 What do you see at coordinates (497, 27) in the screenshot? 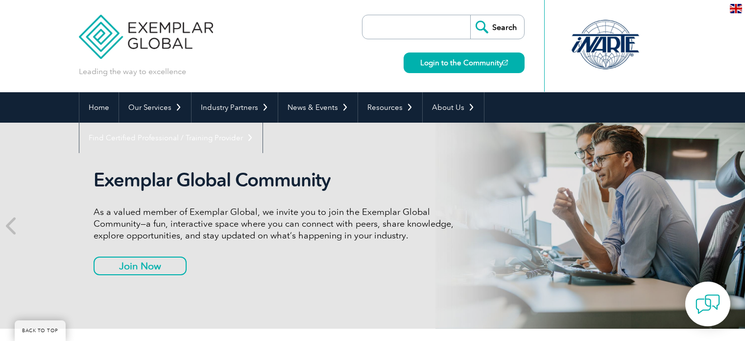
I see `input: Search` at bounding box center [497, 27].